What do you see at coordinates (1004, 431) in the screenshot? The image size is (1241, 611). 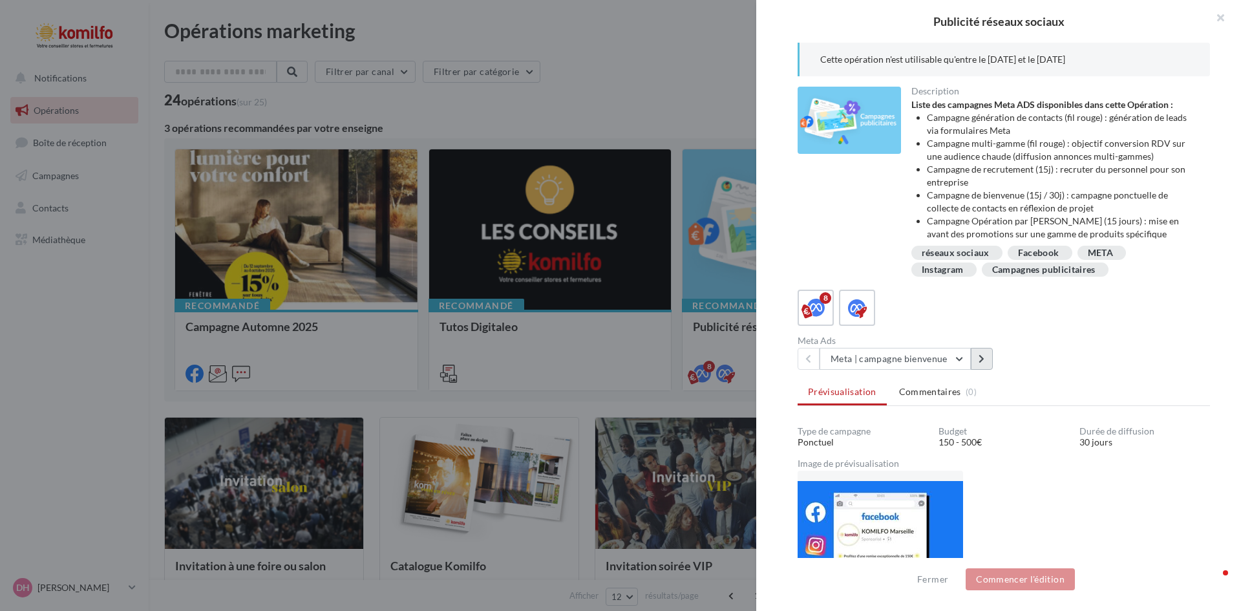 I see `div: Budget` at bounding box center [1004, 431].